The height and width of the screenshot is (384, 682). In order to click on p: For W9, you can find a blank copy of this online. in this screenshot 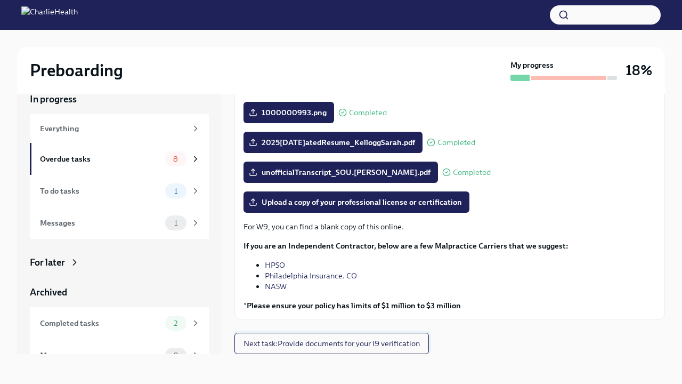, I will do `click(450, 226)`.